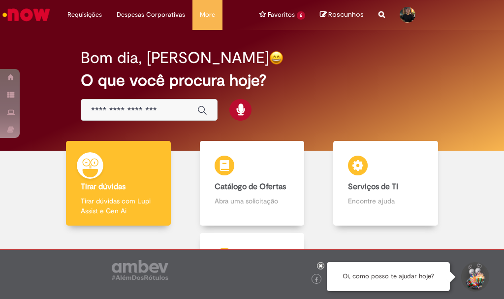 The width and height of the screenshot is (504, 299). Describe the element at coordinates (85, 15) in the screenshot. I see `span: Requisições` at that location.